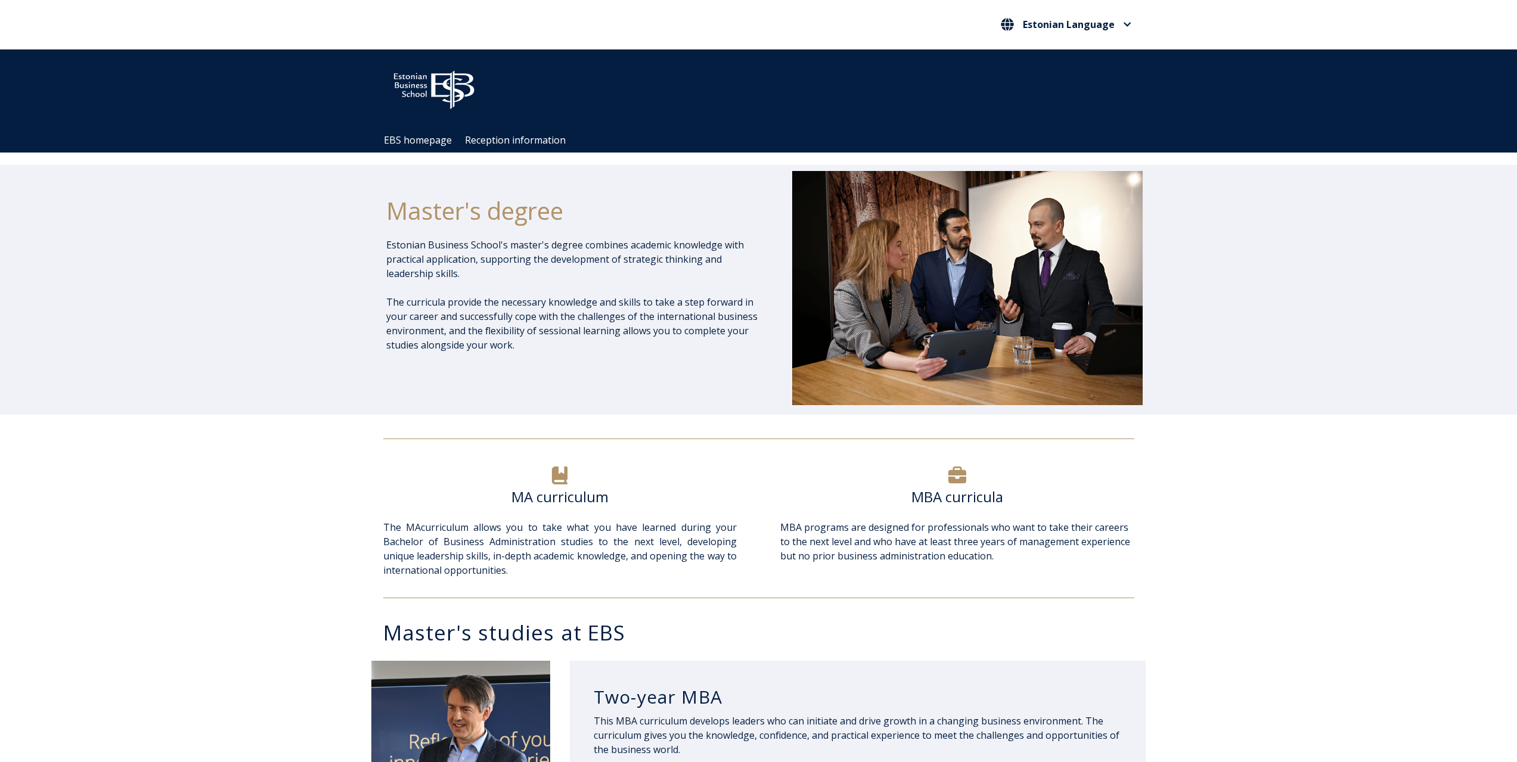 The image size is (1517, 762). What do you see at coordinates (658, 697) in the screenshot?
I see `font: Two-year MBA` at bounding box center [658, 697].